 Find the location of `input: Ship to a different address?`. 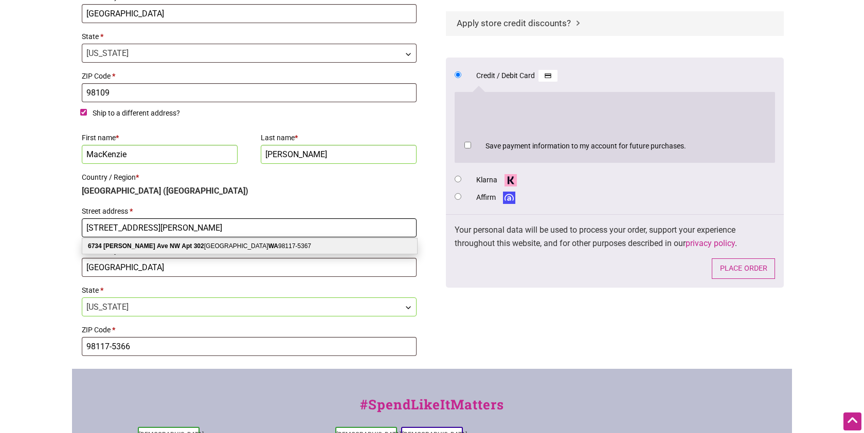

input: Ship to a different address? is located at coordinates (83, 112).